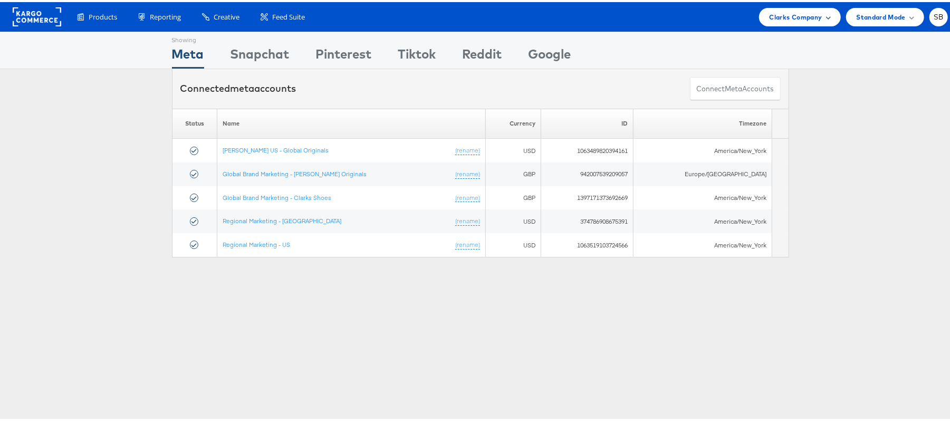  I want to click on td: 942007539209057, so click(587, 172).